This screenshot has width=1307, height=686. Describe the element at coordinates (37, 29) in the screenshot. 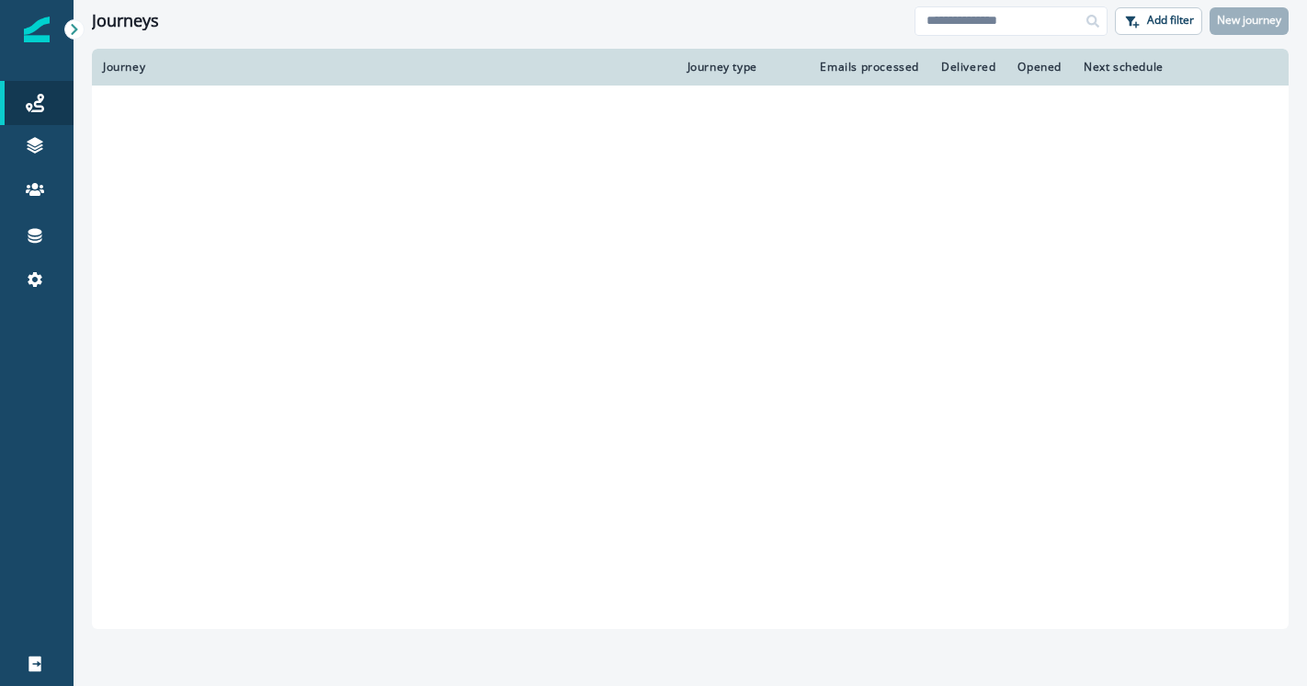

I see `img: Inflection` at that location.